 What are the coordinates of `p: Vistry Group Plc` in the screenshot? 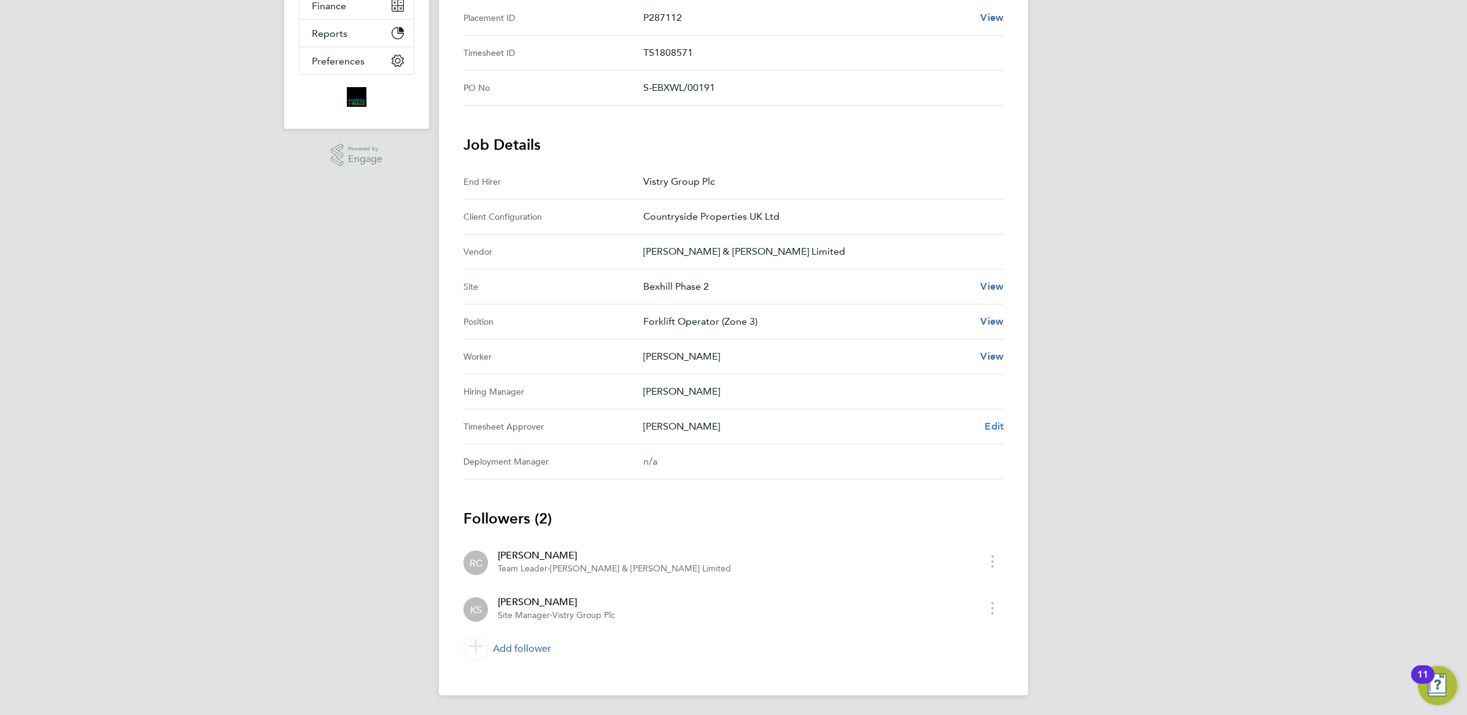 It's located at (818, 182).